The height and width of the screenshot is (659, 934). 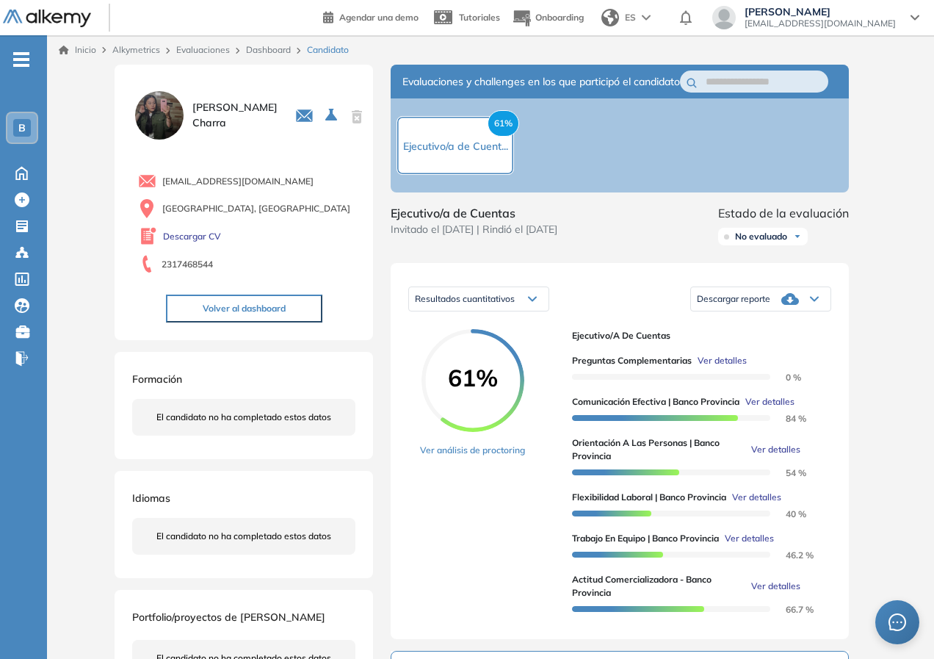 I want to click on span: message, so click(x=897, y=621).